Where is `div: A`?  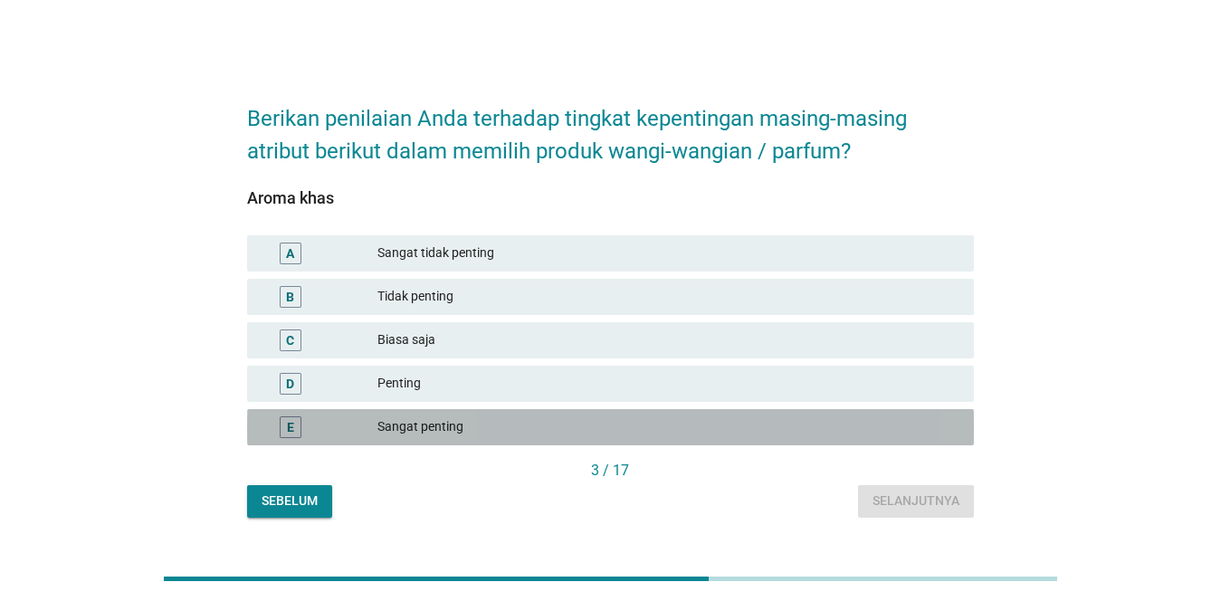
div: A is located at coordinates (290, 253).